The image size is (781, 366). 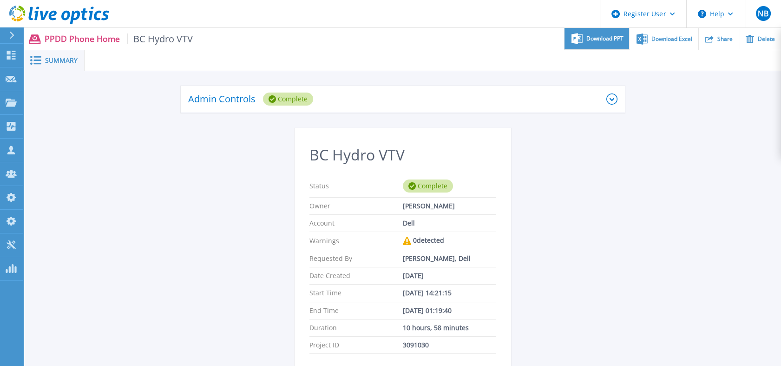 What do you see at coordinates (766, 39) in the screenshot?
I see `span: Delete` at bounding box center [766, 39].